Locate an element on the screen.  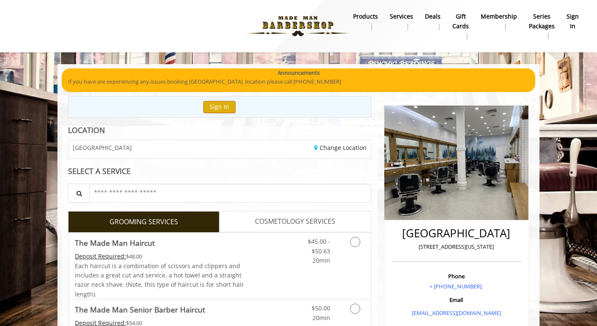
span: $45.00 - $50.63 is located at coordinates (319, 246).